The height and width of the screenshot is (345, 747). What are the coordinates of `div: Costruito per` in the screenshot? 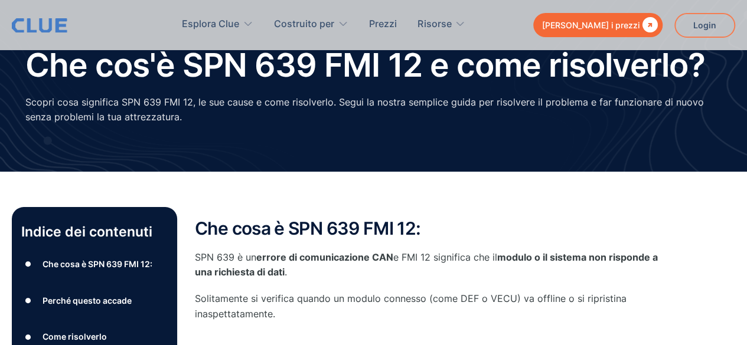 It's located at (311, 24).